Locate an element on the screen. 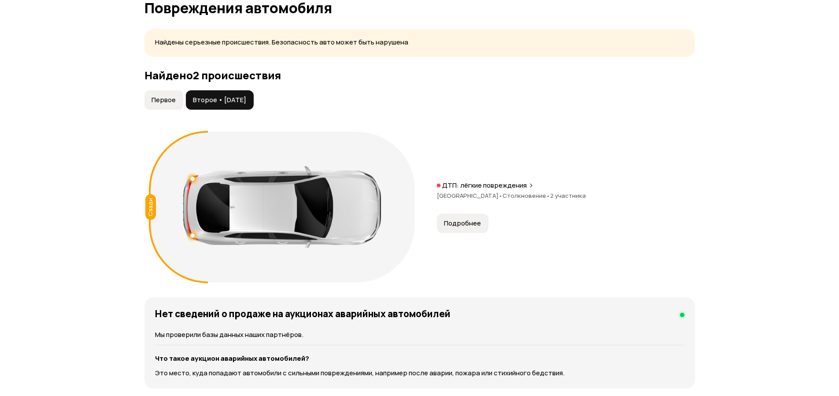 This screenshot has height=396, width=839. h4: Нет сведений о продаже на аукционах аварийных автомобилей is located at coordinates (303, 314).